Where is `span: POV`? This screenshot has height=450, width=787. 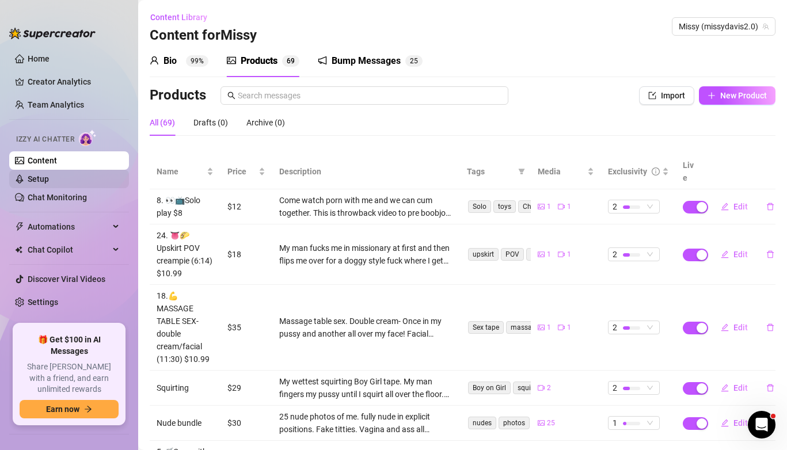 span: POV is located at coordinates (512, 254).